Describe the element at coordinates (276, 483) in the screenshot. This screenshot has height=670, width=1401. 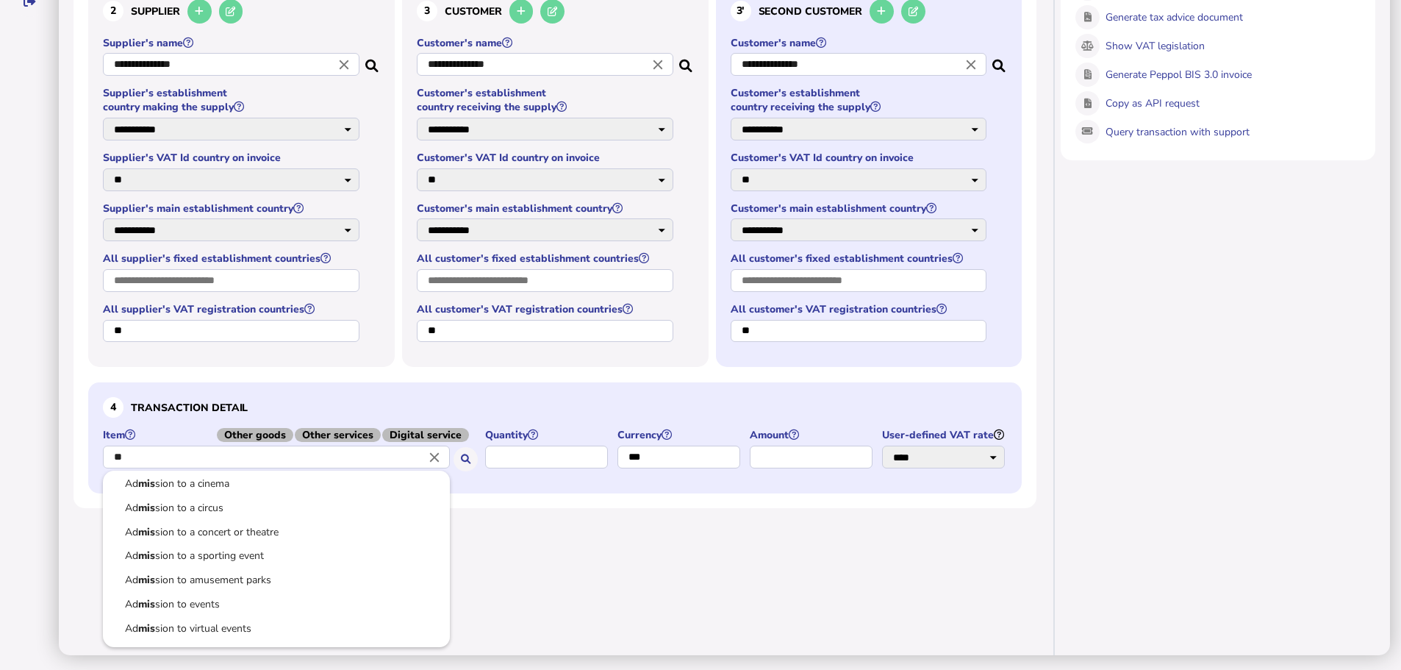
I see `a: Ad sion to a cinema` at that location.